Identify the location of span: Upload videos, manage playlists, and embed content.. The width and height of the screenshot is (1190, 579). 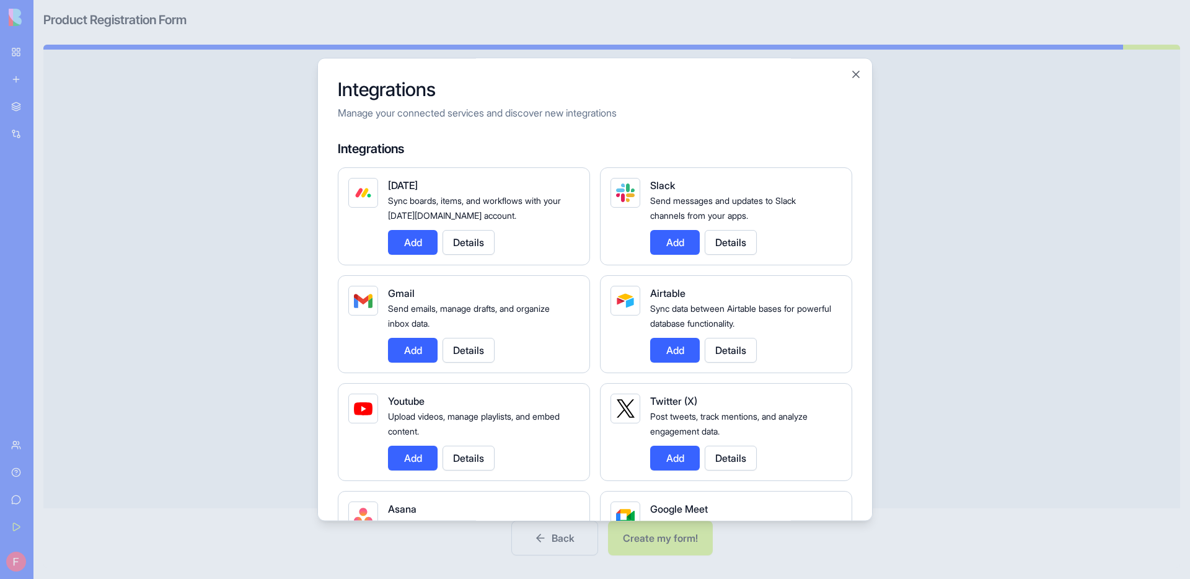
(474, 423).